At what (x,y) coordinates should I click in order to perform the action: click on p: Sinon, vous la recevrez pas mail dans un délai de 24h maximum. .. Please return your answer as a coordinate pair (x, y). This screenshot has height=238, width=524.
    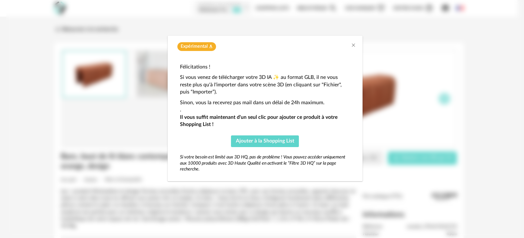
    Looking at the image, I should click on (265, 114).